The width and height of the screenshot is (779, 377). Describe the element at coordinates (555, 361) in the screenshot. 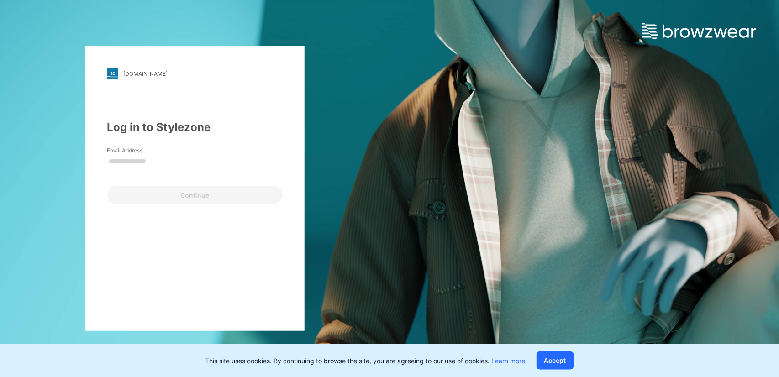

I see `button: Accept` at that location.